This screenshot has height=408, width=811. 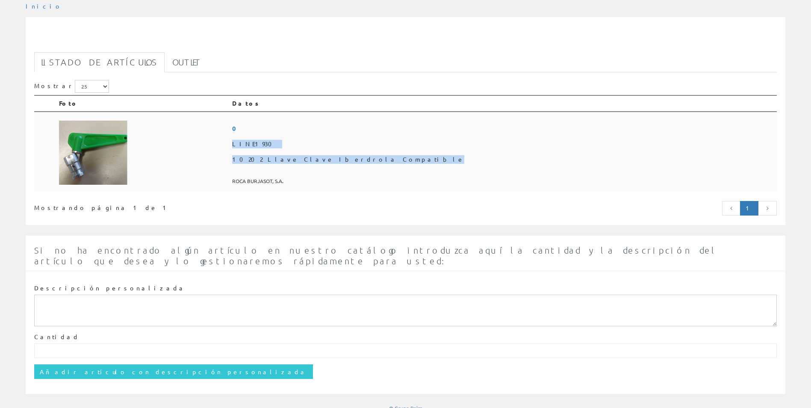 I want to click on th: Datos, so click(x=503, y=103).